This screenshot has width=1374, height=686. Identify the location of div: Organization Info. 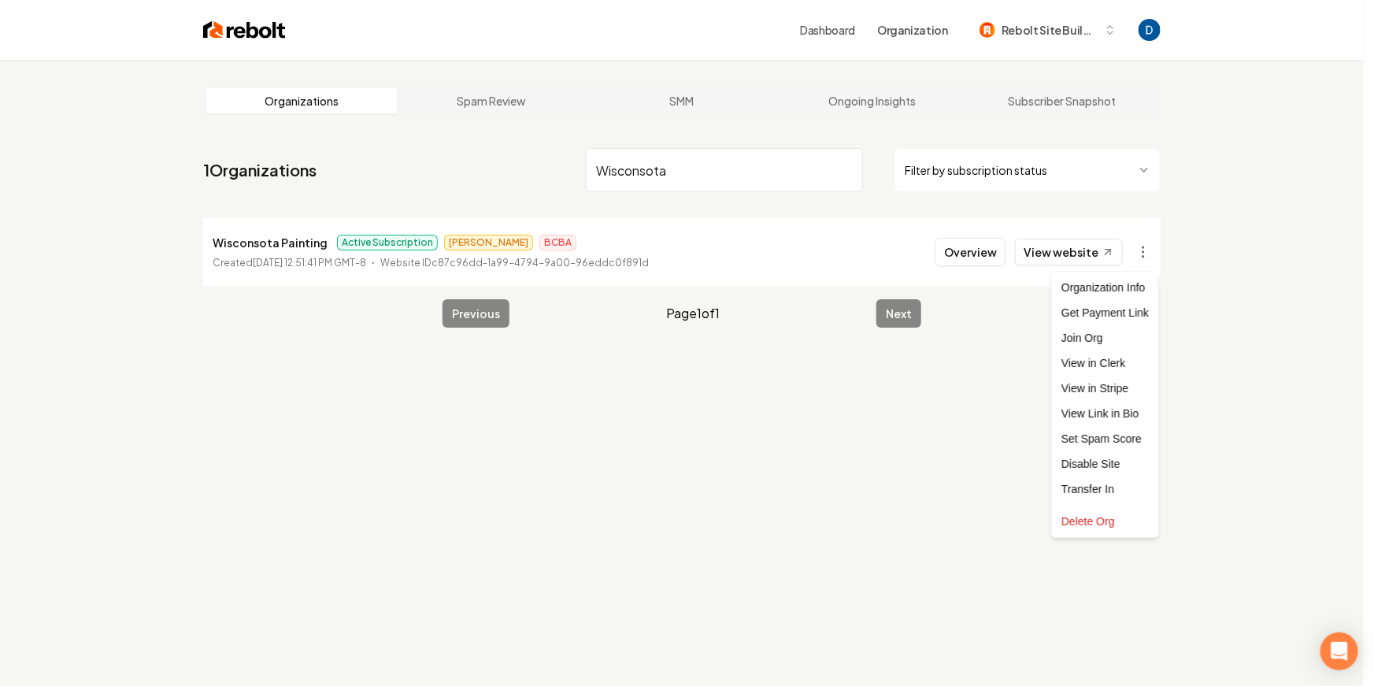
(1105, 288).